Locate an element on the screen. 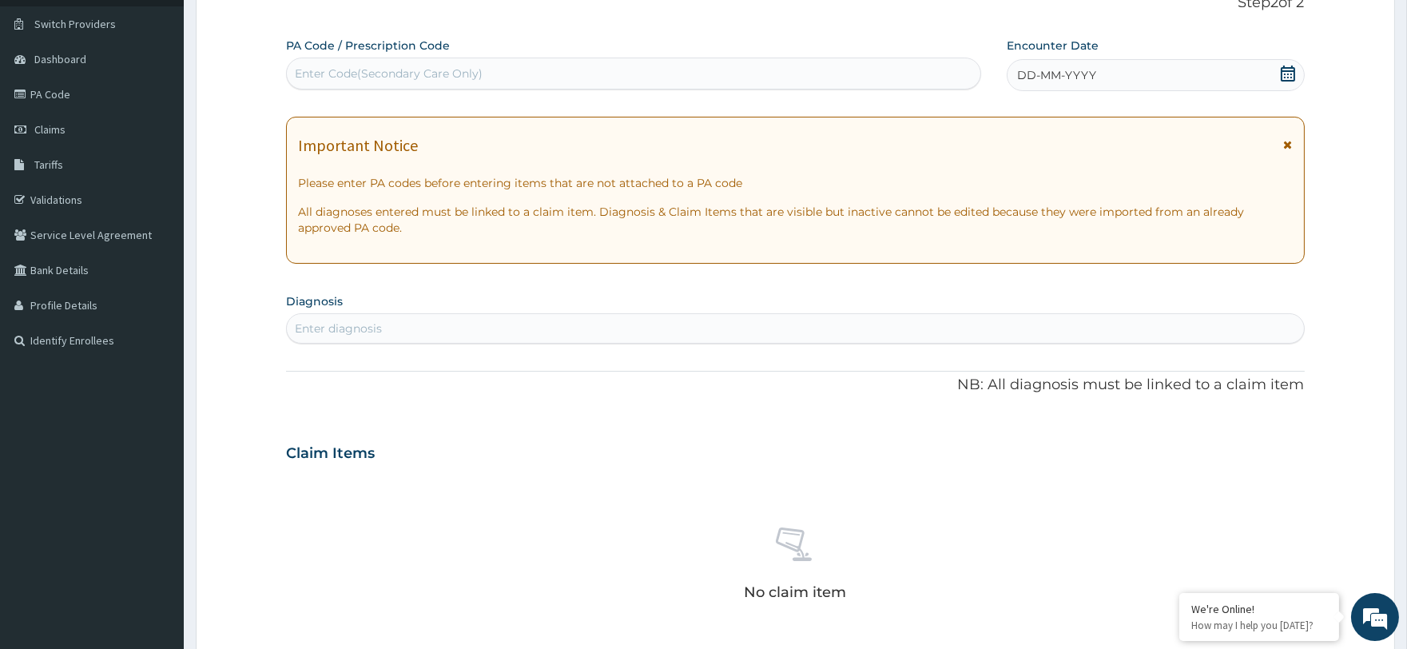 The image size is (1407, 649). span: Claims is located at coordinates (50, 129).